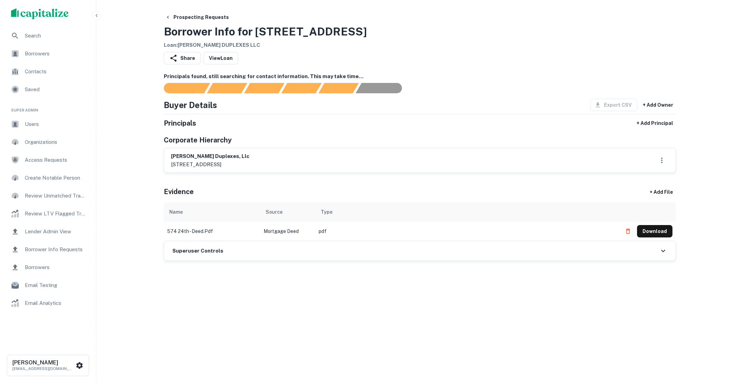 This screenshot has width=743, height=383. Describe the element at coordinates (48, 232) in the screenshot. I see `a: Lender Admin View` at that location.